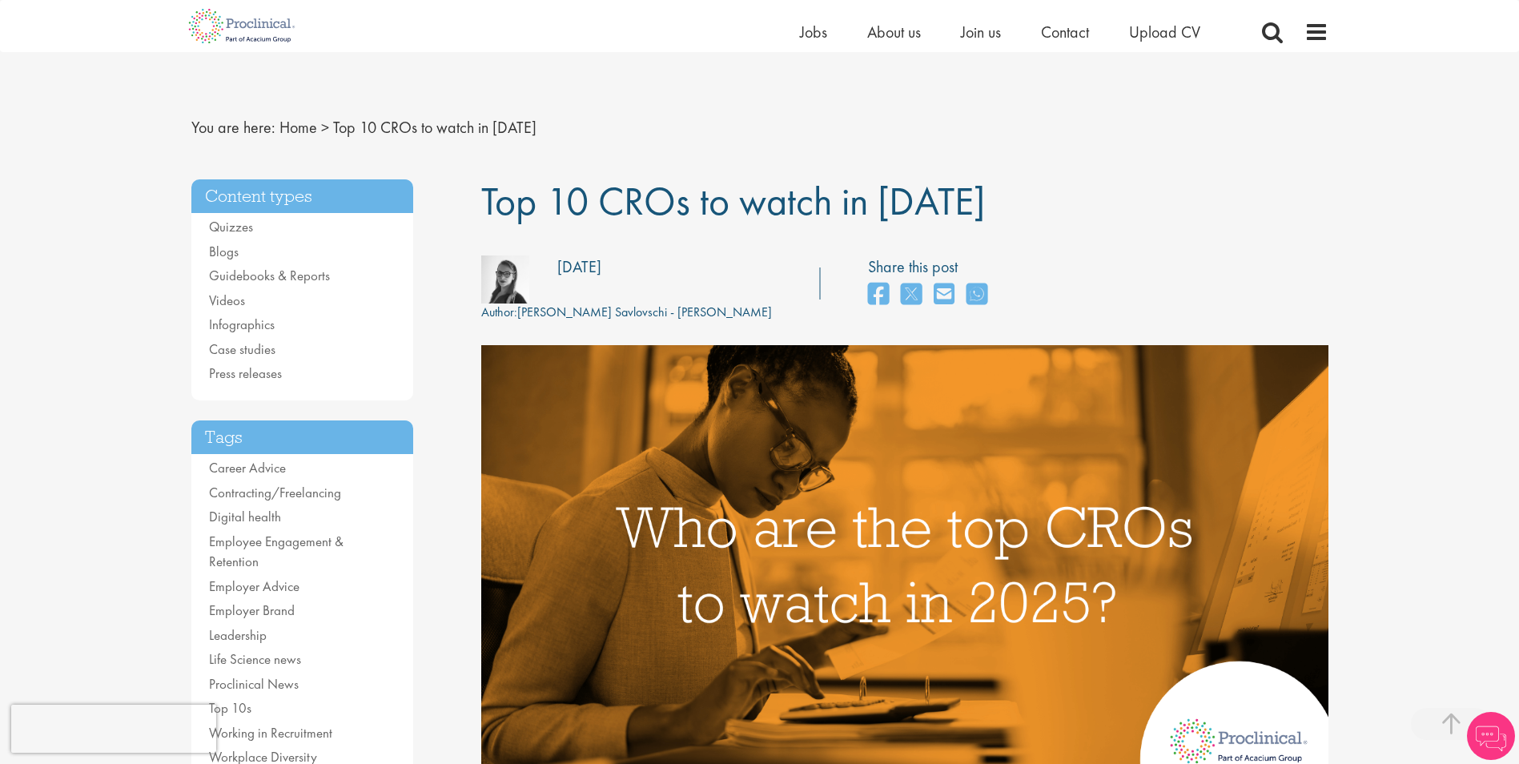 The width and height of the screenshot is (1519, 764). What do you see at coordinates (231, 227) in the screenshot?
I see `a: Quizzes` at bounding box center [231, 227].